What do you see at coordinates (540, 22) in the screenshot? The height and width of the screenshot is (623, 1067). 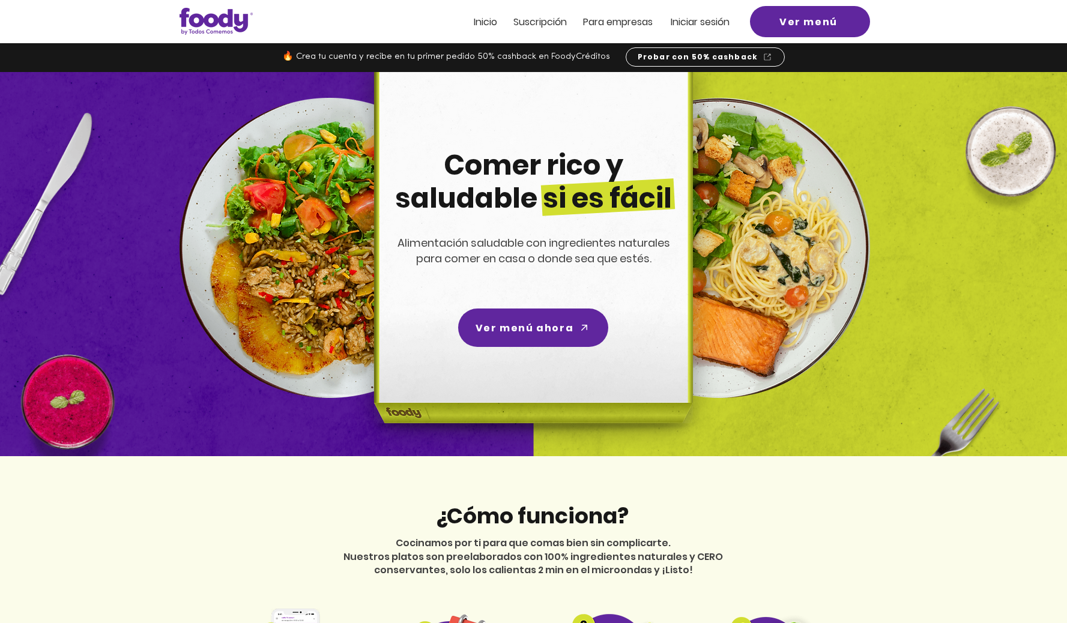 I see `span: Suscripción` at bounding box center [540, 22].